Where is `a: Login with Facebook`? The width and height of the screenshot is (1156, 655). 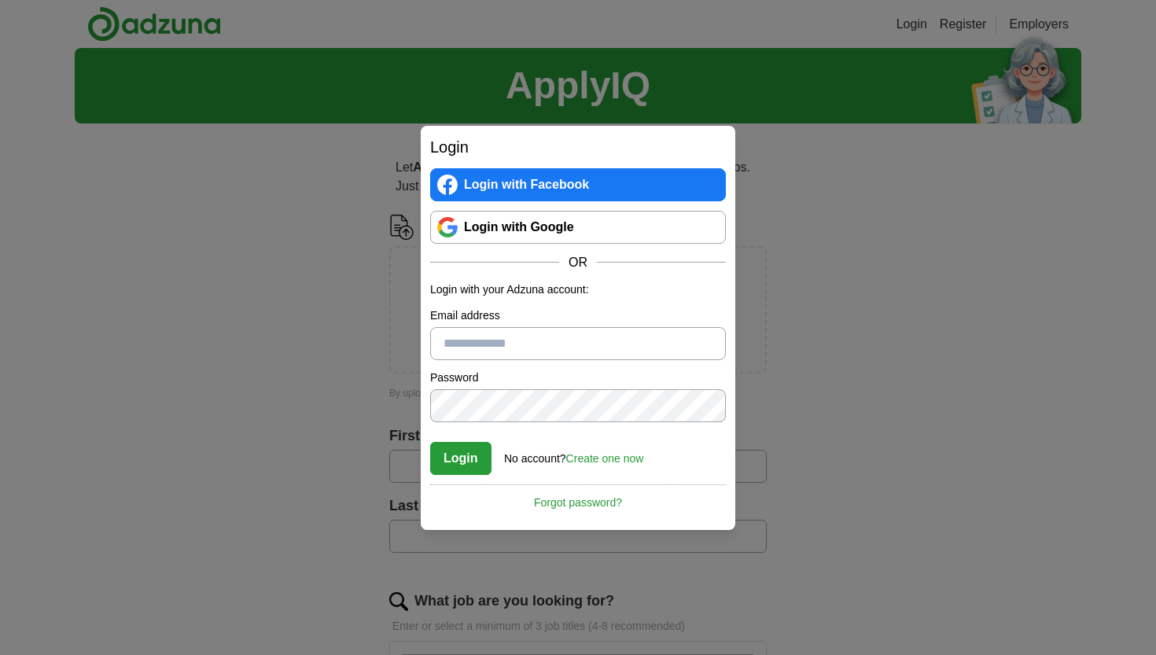 a: Login with Facebook is located at coordinates (578, 185).